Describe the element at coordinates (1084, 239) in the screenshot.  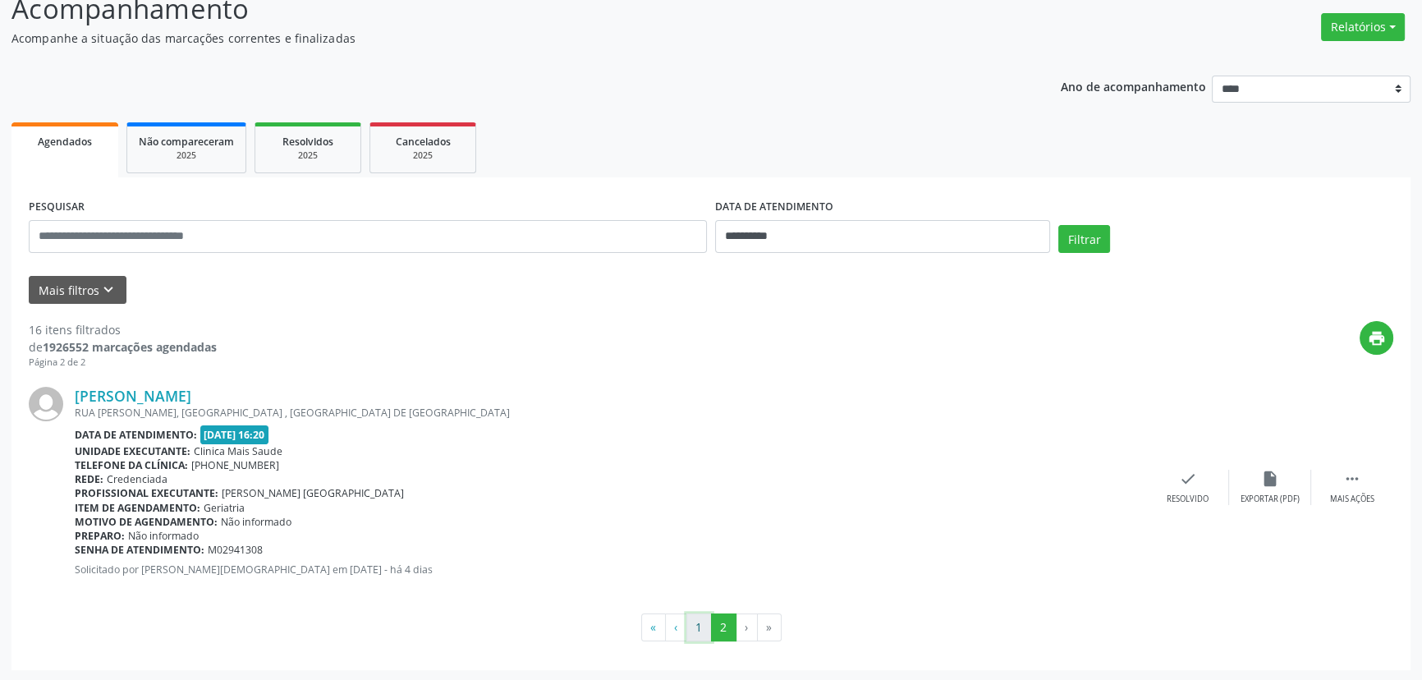
I see `button: Filtrar` at that location.